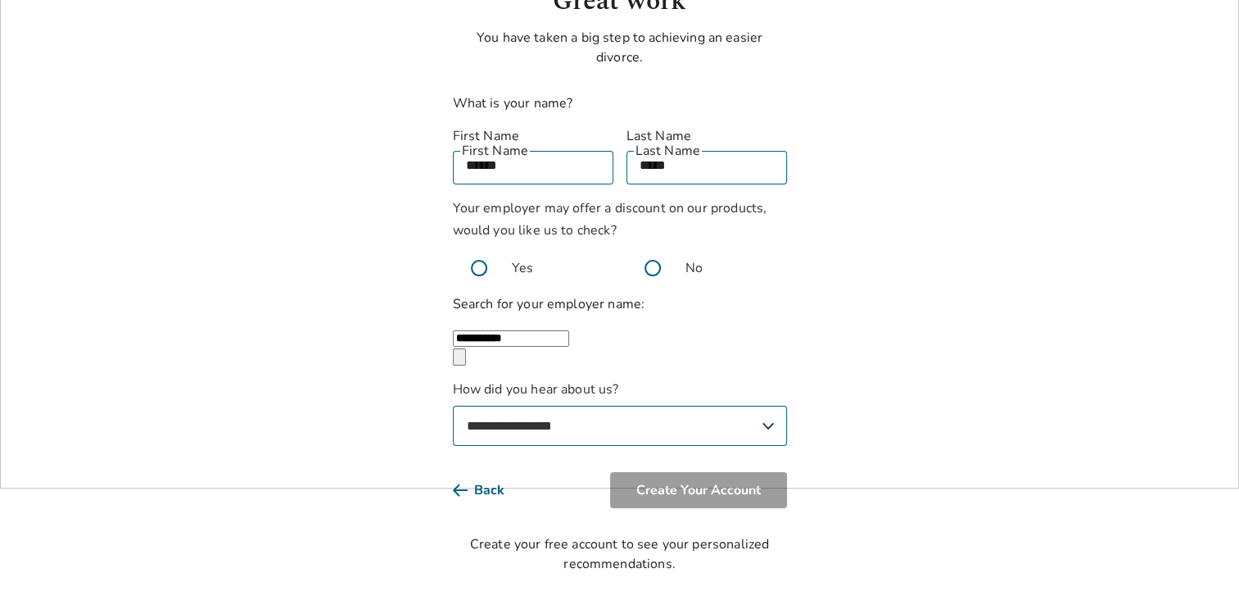  I want to click on span: Yes, so click(523, 268).